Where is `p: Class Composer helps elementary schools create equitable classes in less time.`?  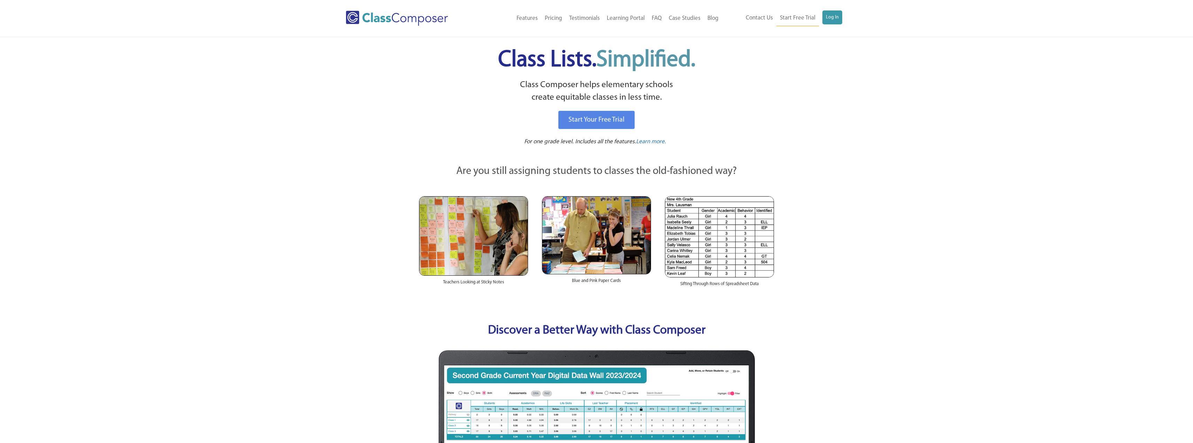 p: Class Composer helps elementary schools create equitable classes in less time. is located at coordinates (597, 91).